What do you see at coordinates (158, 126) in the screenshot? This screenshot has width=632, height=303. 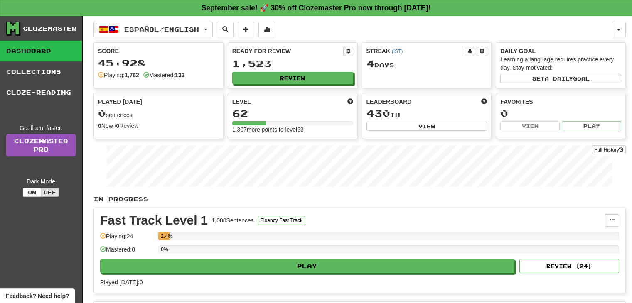 I see `div: New / Review` at bounding box center [158, 126].